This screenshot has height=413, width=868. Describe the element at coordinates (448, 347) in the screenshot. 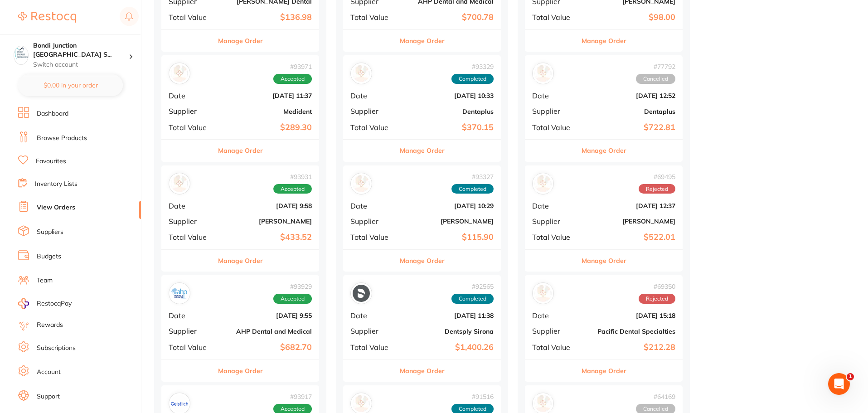

I see `b: $1,400.26` at that location.